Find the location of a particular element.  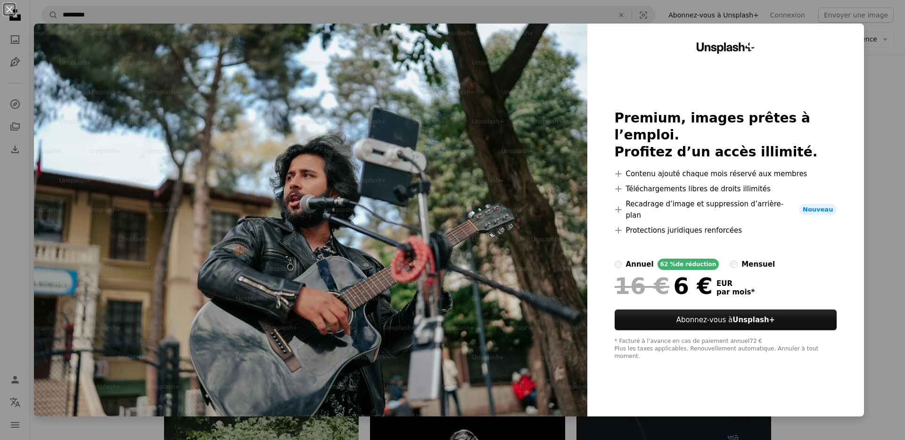

span: par mois * is located at coordinates (735, 292).